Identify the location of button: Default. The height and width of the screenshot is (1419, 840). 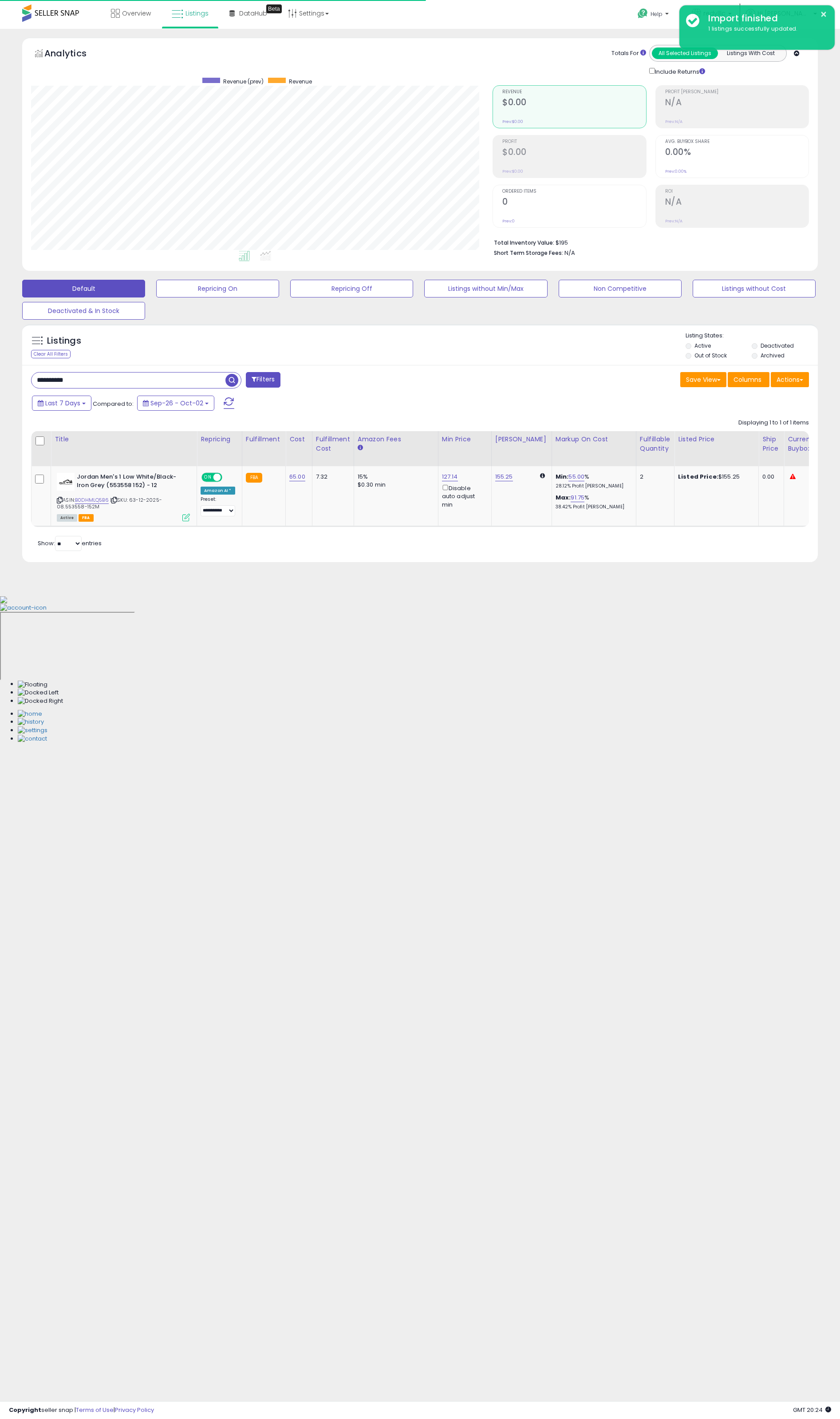
(84, 288).